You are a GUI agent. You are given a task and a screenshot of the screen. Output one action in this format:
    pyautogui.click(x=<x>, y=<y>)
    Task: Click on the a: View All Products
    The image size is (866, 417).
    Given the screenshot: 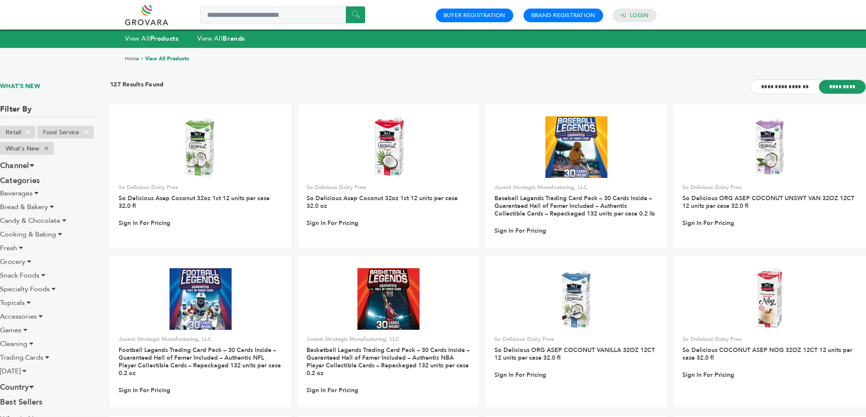 What is the action you would take?
    pyautogui.click(x=167, y=59)
    